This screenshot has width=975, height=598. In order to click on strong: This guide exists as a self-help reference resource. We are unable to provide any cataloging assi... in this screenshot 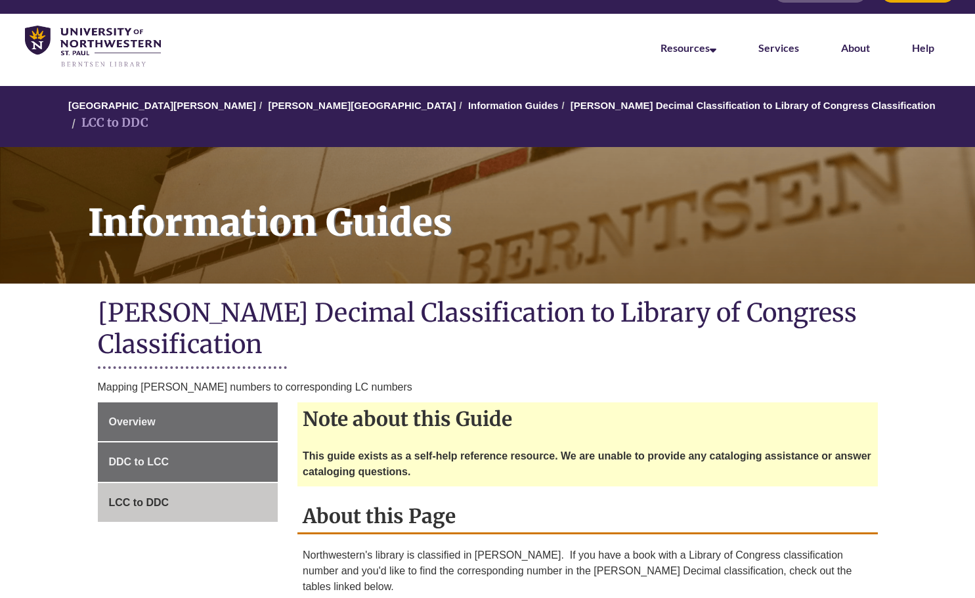, I will do `click(587, 463)`.